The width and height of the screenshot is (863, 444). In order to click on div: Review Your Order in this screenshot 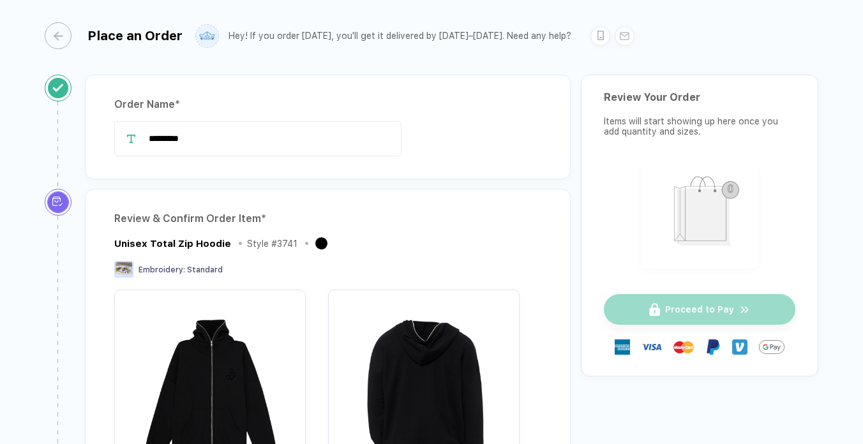, I will do `click(700, 97)`.